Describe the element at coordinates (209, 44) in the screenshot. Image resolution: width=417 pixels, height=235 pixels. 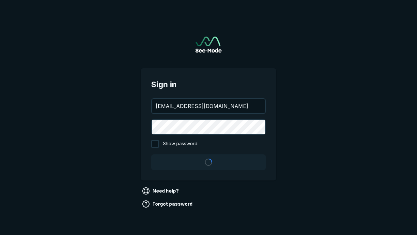
I see `img: See-Mode Logo` at that location.